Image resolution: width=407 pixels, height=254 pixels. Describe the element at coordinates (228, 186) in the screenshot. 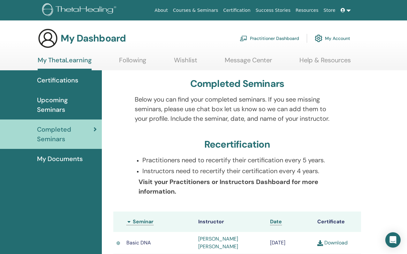

I see `b: Visit your Practitioners or Instructors Dashboard for more information.` at that location.